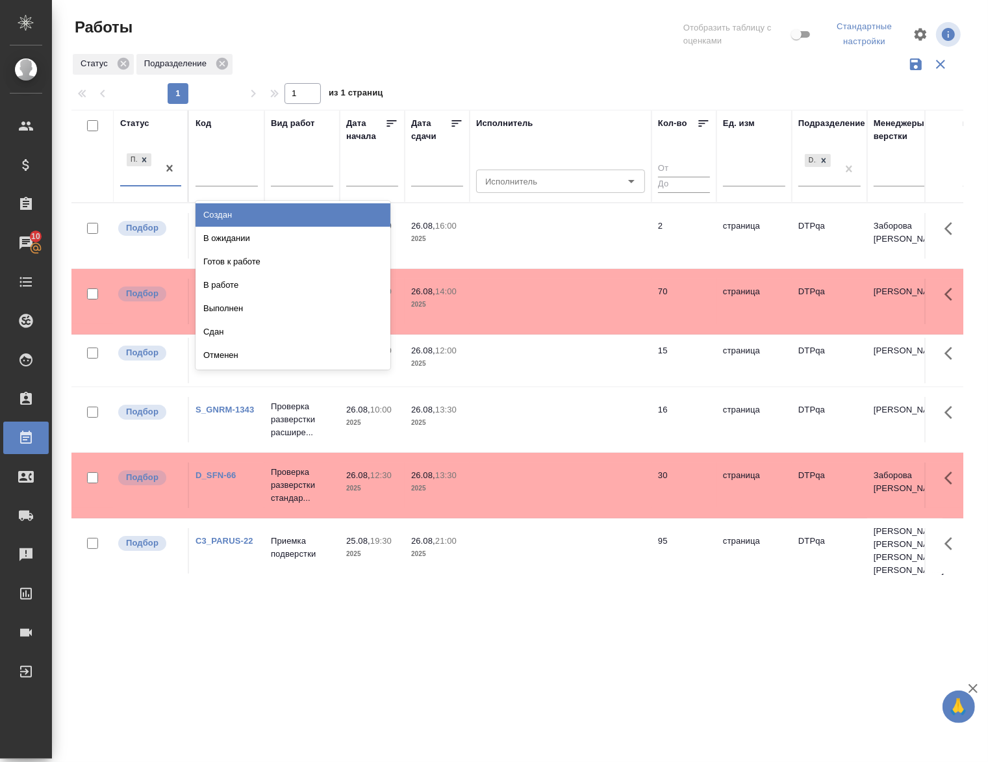 This screenshot has width=988, height=762. I want to click on button: Сохранить фильтры, so click(916, 64).